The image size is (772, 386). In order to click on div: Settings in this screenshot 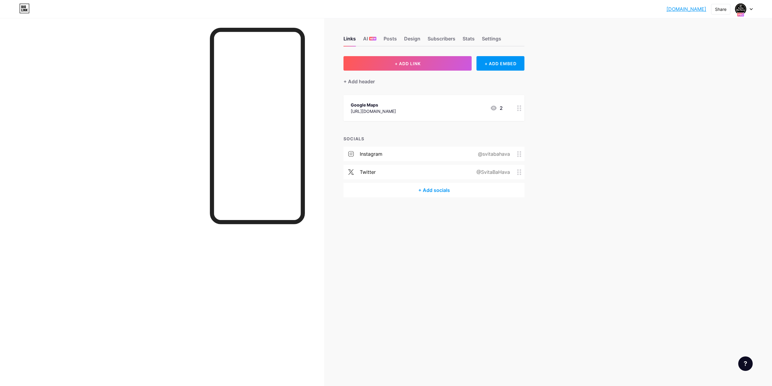, I will do `click(491, 40)`.